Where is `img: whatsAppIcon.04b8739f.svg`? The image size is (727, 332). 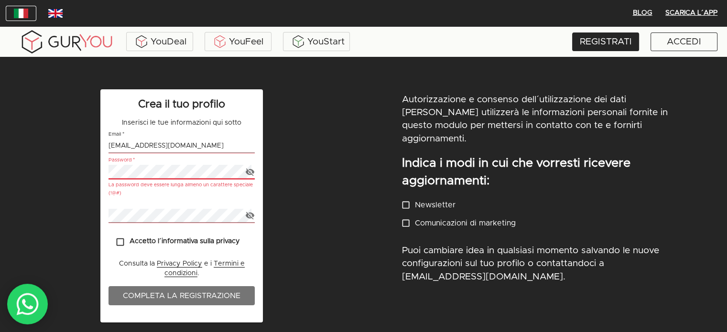
img: whatsAppIcon.04b8739f.svg is located at coordinates (28, 304).